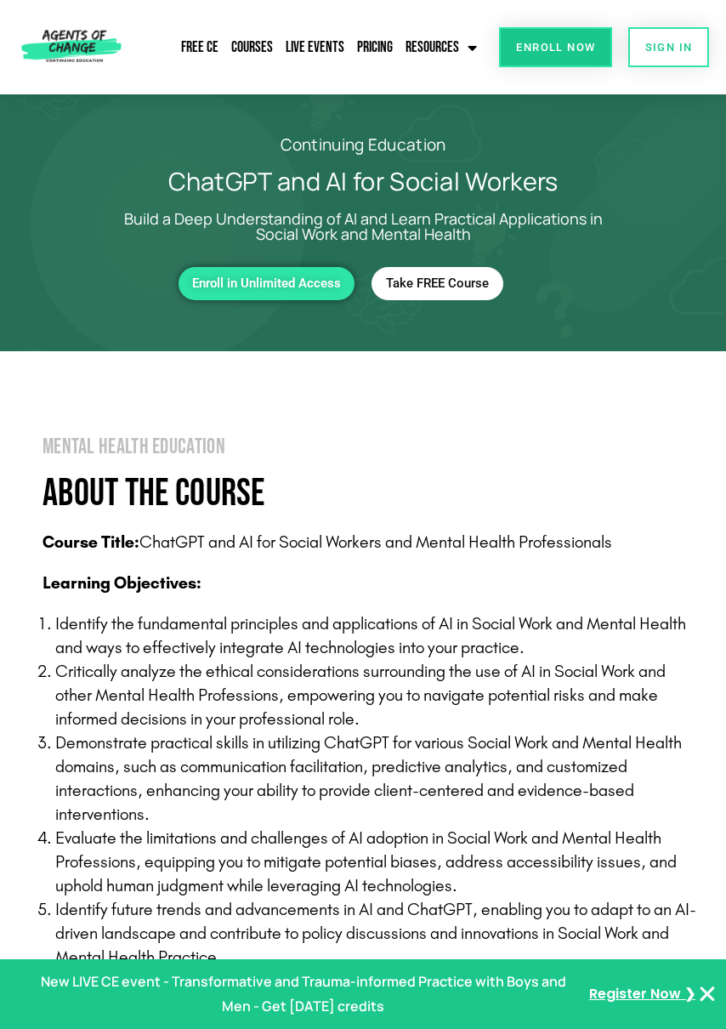 The image size is (726, 1029). I want to click on p: Evaluate the limitations and challenges of AI adoption in Social Work and Mental Health Professio..., so click(380, 861).